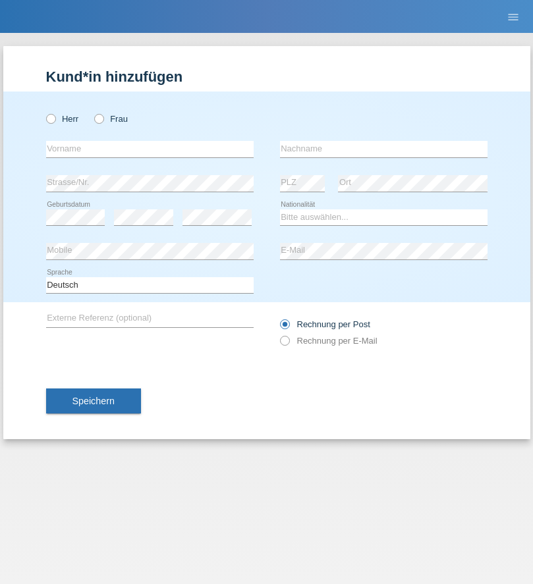 The image size is (533, 584). Describe the element at coordinates (111, 119) in the screenshot. I see `label: Frau` at that location.